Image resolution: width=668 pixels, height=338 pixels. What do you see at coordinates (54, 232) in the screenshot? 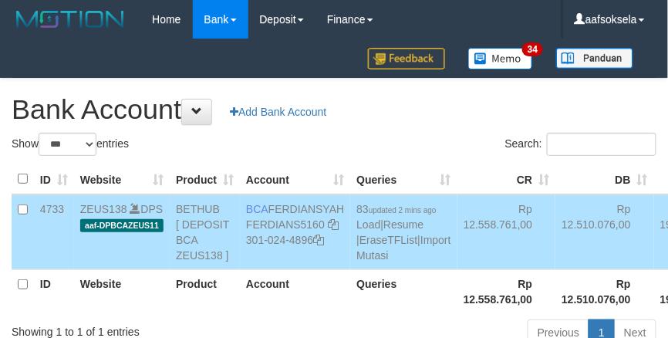
I see `td: 4733` at bounding box center [54, 232].